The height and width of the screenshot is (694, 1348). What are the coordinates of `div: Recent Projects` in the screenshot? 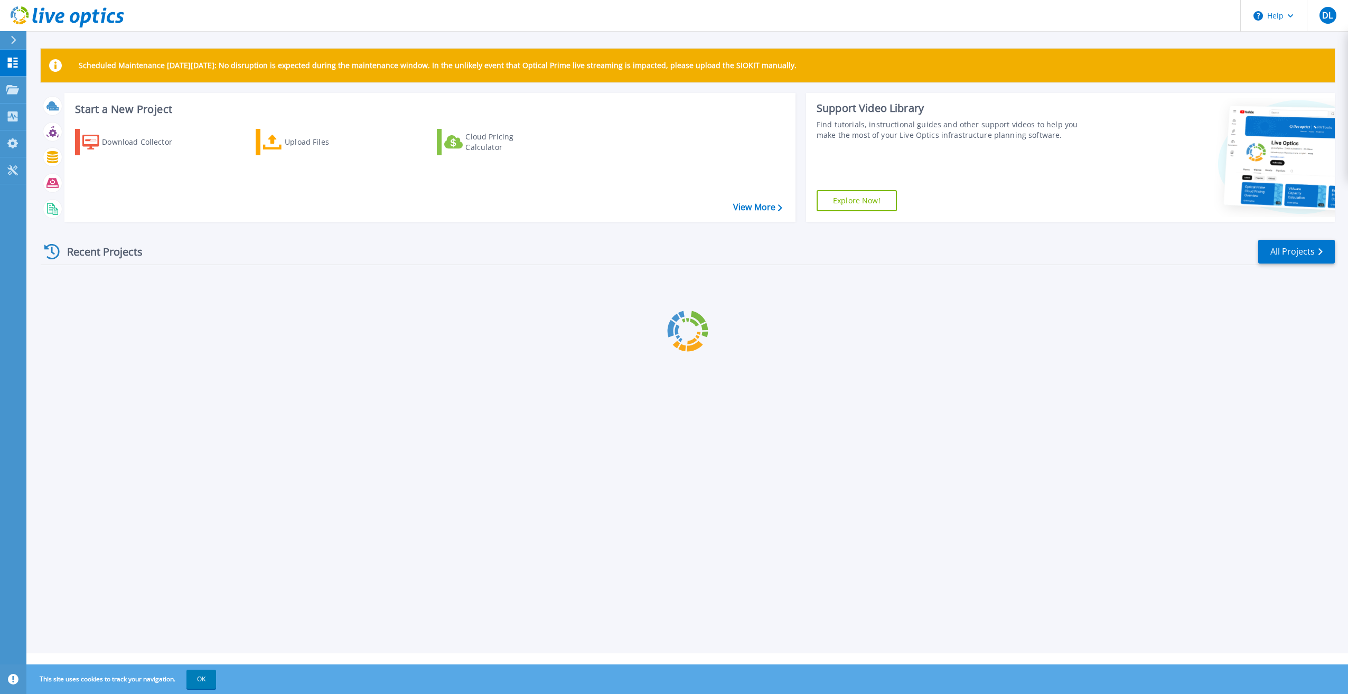 It's located at (99, 251).